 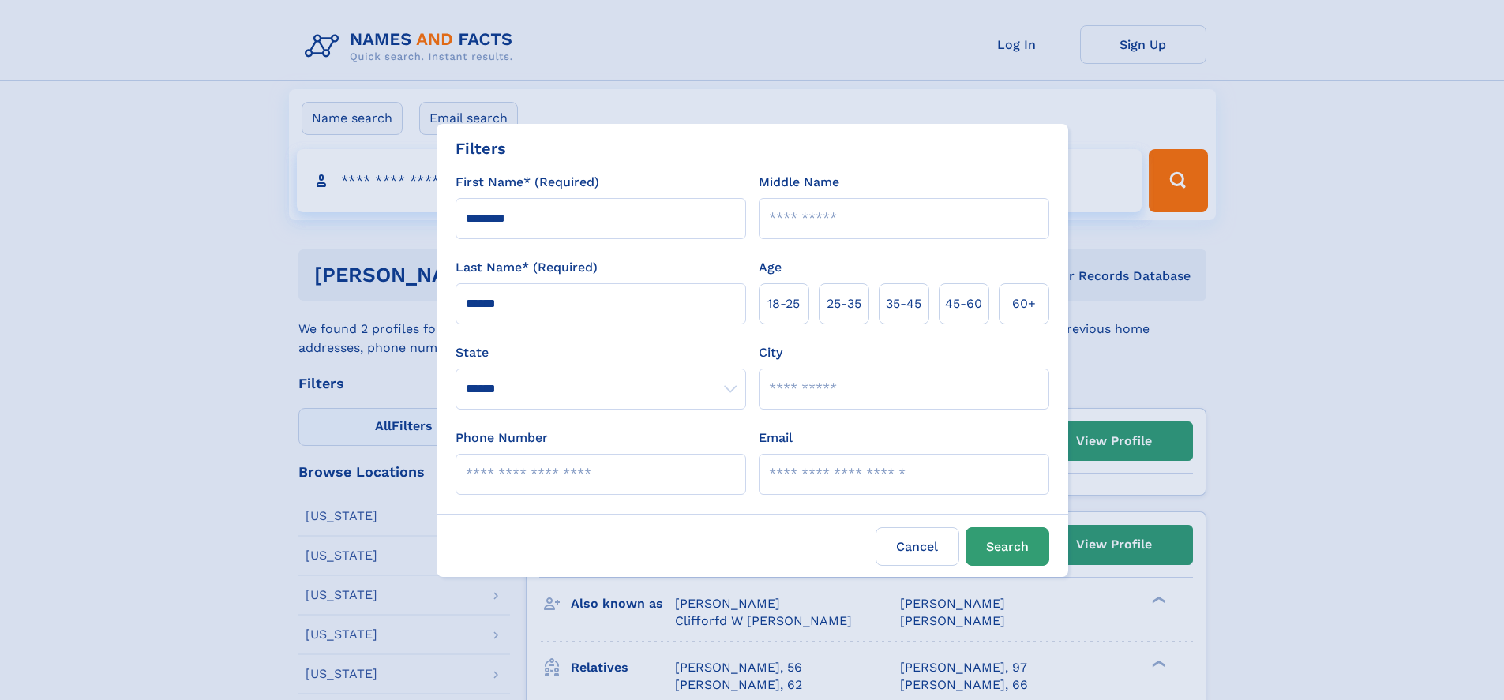 I want to click on span: 25‑35, so click(x=844, y=304).